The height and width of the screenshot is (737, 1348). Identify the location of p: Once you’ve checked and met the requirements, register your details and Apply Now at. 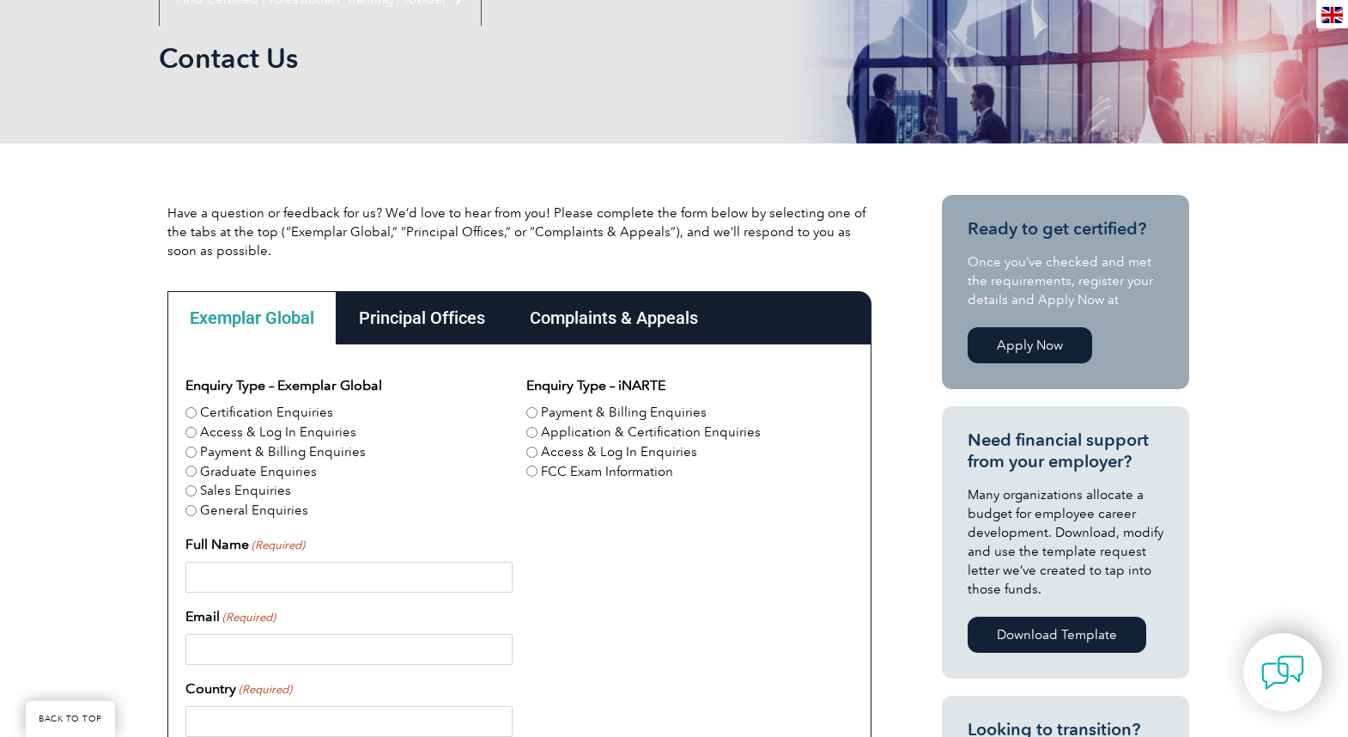
(1066, 281).